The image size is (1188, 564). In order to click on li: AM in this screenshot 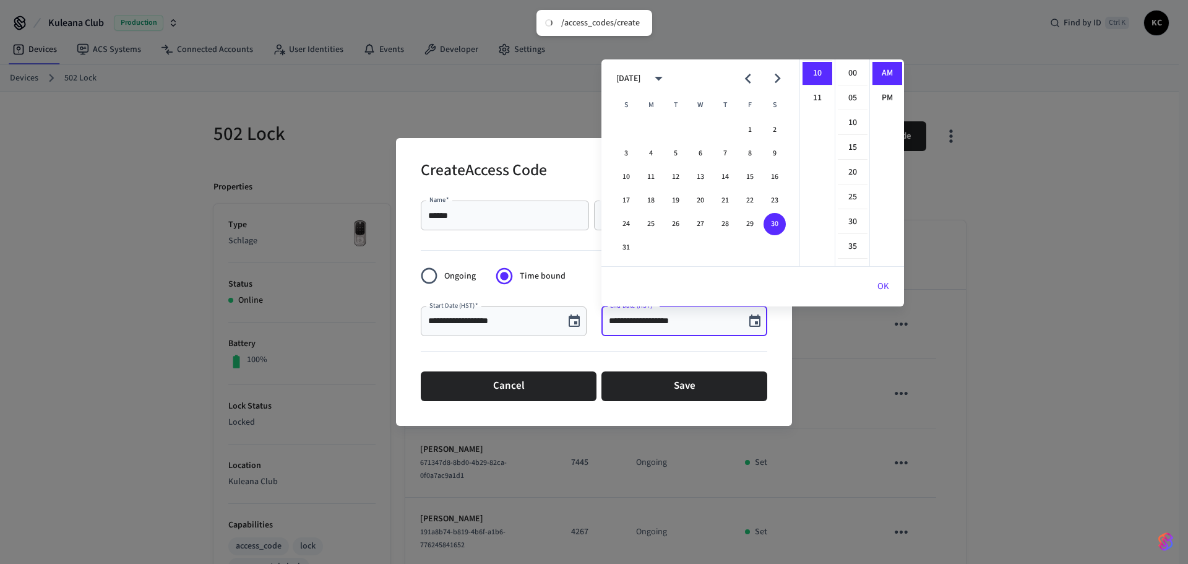, I will do `click(887, 74)`.